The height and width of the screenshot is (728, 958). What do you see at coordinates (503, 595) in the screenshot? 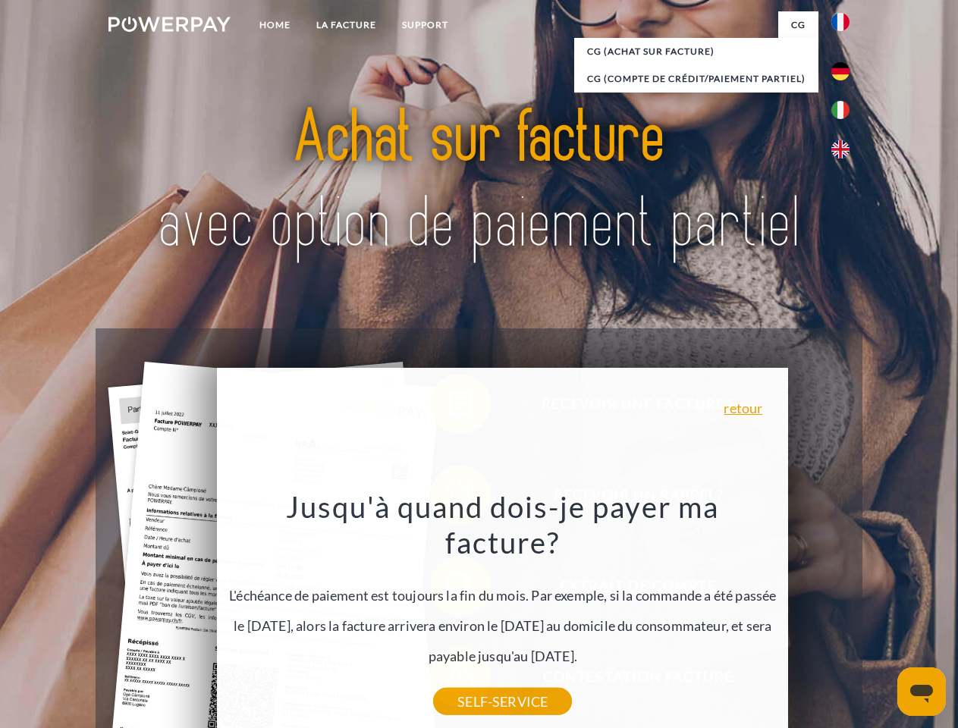
I see `div: L'échéance de paiement est toujours la fin du mois. Par exemple, si la commande a été passée le [...` at bounding box center [503, 595].